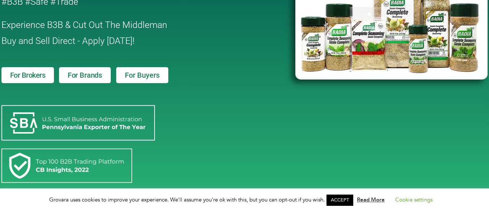  What do you see at coordinates (85, 75) in the screenshot?
I see `a: For Brands` at bounding box center [85, 75].